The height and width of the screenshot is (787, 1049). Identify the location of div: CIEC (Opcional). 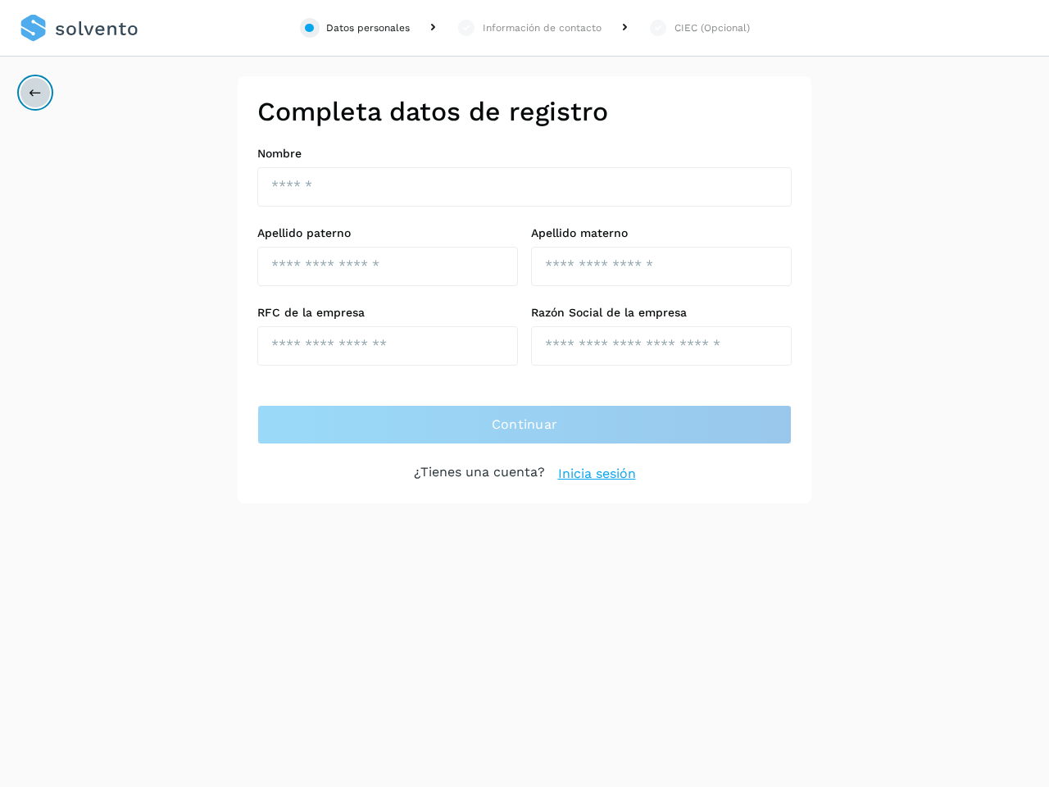
(712, 28).